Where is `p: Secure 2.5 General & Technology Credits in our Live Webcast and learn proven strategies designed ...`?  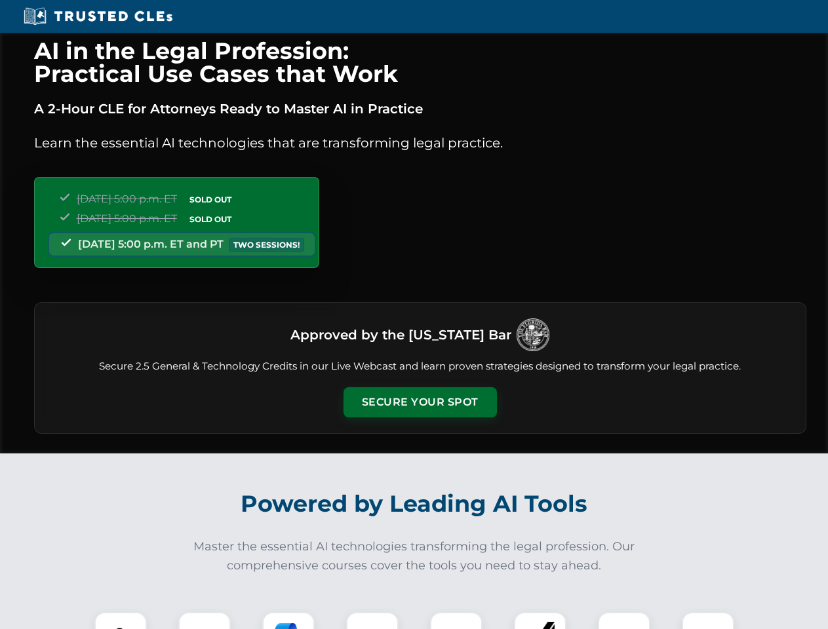 p: Secure 2.5 General & Technology Credits in our Live Webcast and learn proven strategies designed ... is located at coordinates (420, 366).